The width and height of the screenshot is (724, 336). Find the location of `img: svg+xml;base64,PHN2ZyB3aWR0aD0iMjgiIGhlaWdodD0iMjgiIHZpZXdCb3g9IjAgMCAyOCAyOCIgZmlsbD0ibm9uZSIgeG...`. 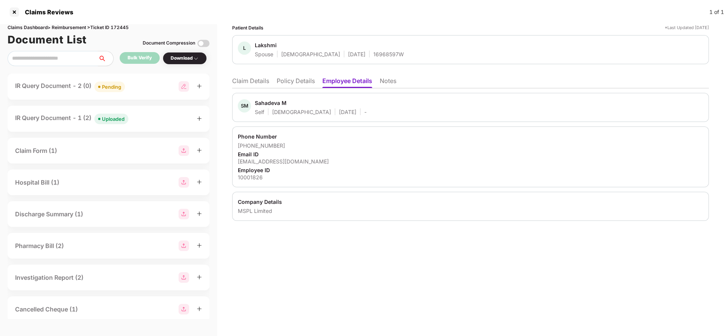

img: svg+xml;base64,PHN2ZyB3aWR0aD0iMjgiIGhlaWdodD0iMjgiIHZpZXdCb3g9IjAgMCAyOCAyOCIgZmlsbD0ibm9uZSIgeG... is located at coordinates (184, 86).